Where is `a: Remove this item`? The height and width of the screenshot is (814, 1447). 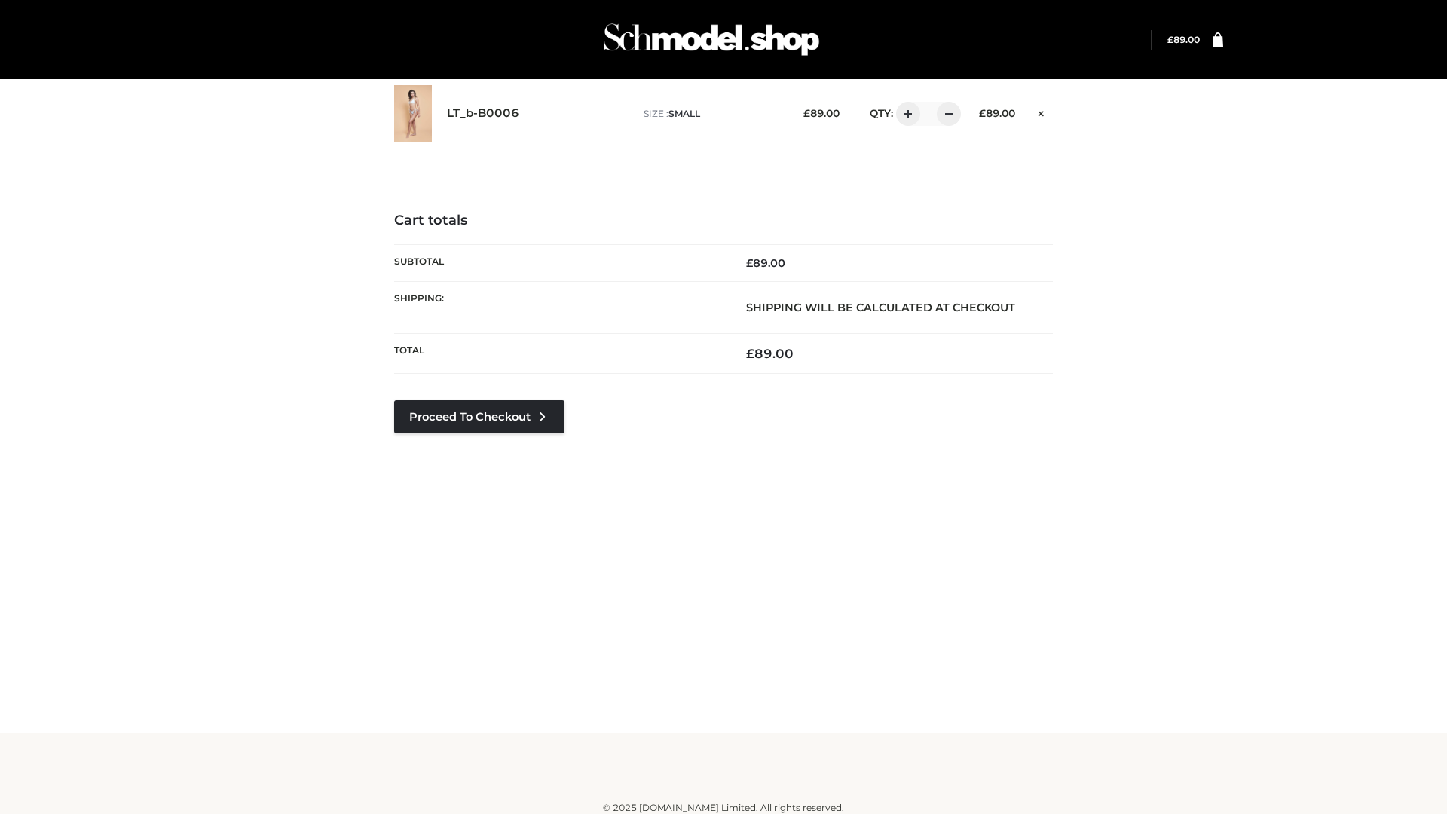 a: Remove this item is located at coordinates (1042, 112).